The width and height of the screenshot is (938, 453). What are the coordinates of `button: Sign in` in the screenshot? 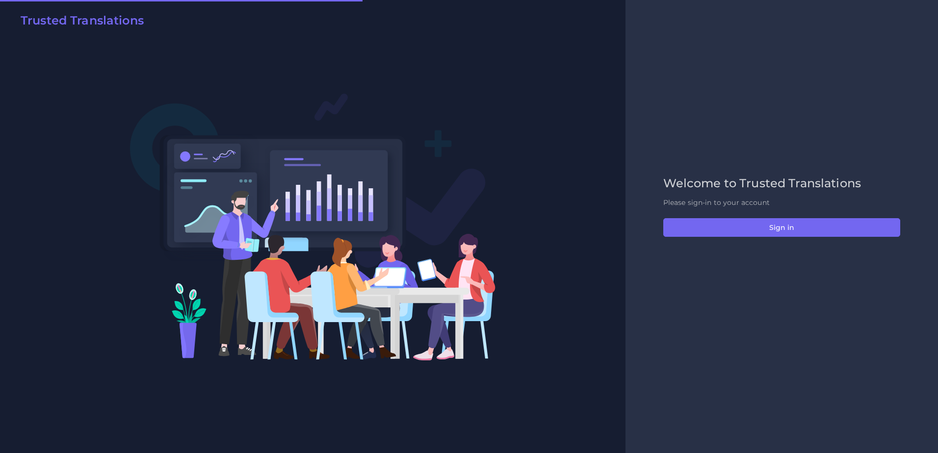 It's located at (781, 228).